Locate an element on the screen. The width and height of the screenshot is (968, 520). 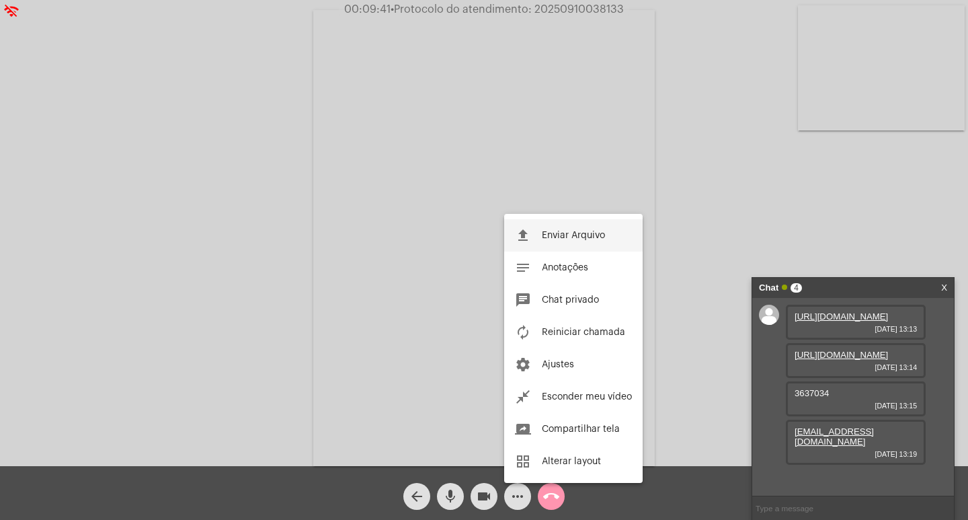
span: Compartilhar tela is located at coordinates (581, 429).